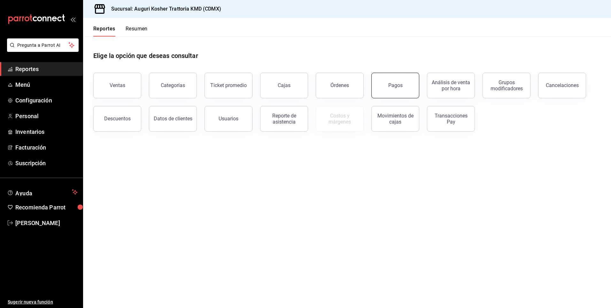 Image resolution: width=611 pixels, height=308 pixels. What do you see at coordinates (173, 85) in the screenshot?
I see `div: Categorías` at bounding box center [173, 85].